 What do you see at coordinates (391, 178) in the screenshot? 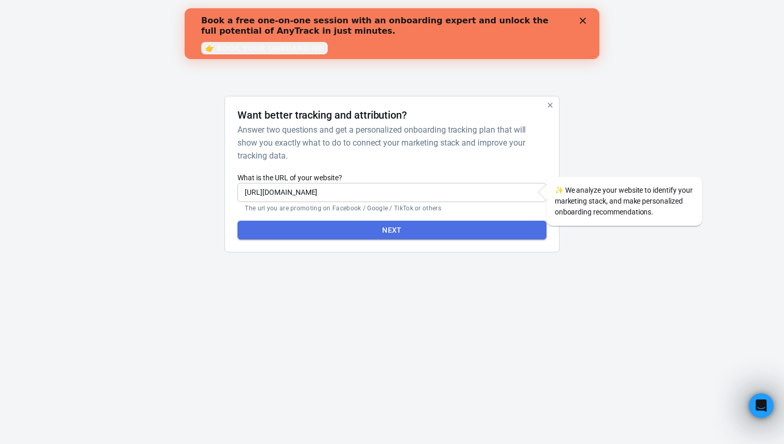
I see `label: What is the URL of your website?` at bounding box center [391, 178].